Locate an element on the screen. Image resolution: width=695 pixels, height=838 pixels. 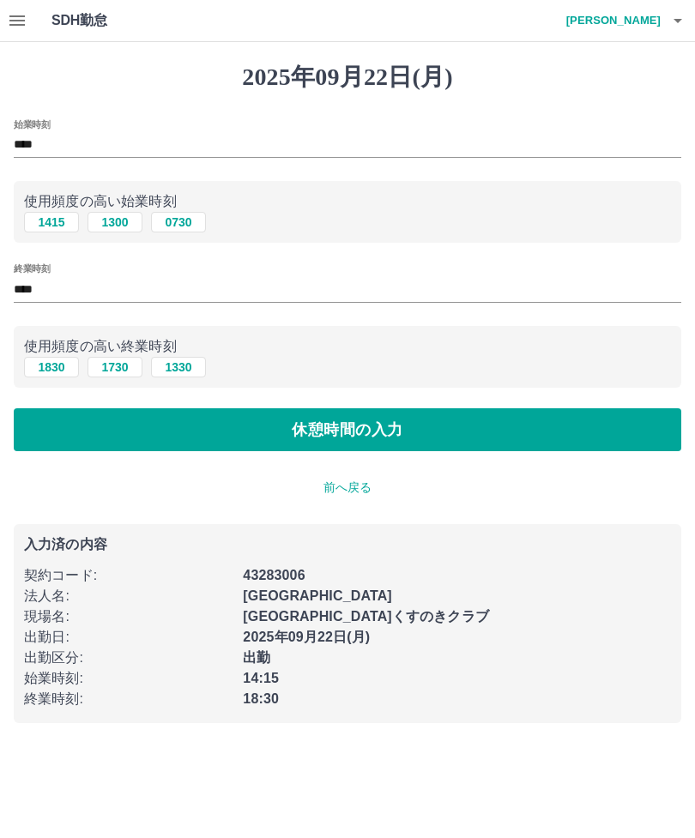
button: 1330 is located at coordinates (178, 367).